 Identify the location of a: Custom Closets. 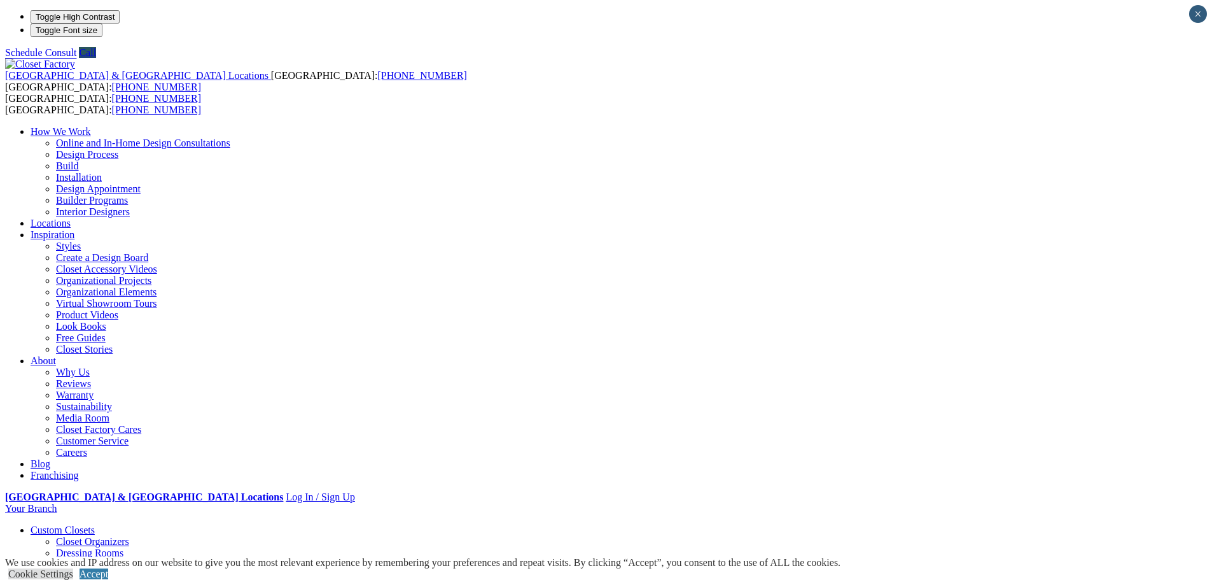
(62, 530).